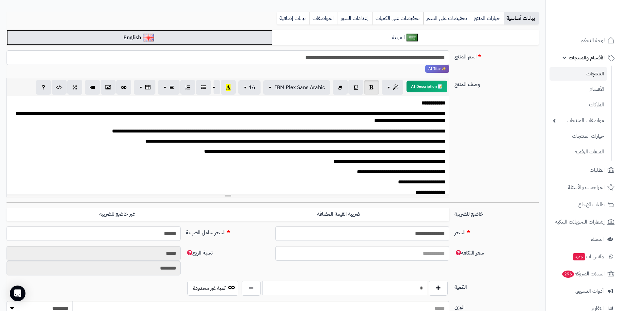  What do you see at coordinates (584, 291) in the screenshot?
I see `a: أدوات التسويق` at bounding box center [584, 291].